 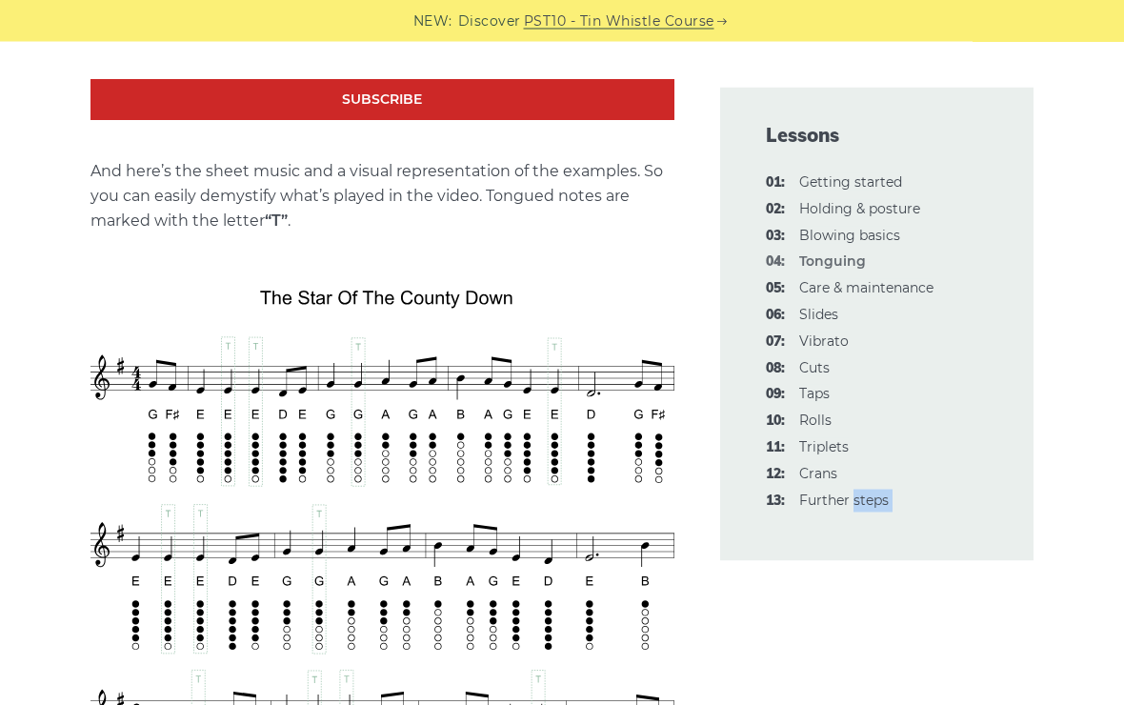 I want to click on a: 01:Getting started, so click(x=851, y=182).